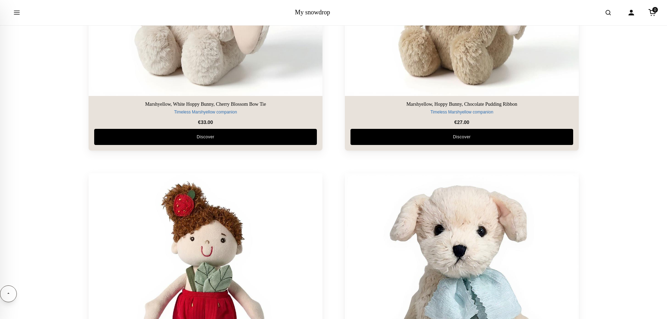 This screenshot has width=667, height=319. What do you see at coordinates (655, 10) in the screenshot?
I see `span: 0` at bounding box center [655, 10].